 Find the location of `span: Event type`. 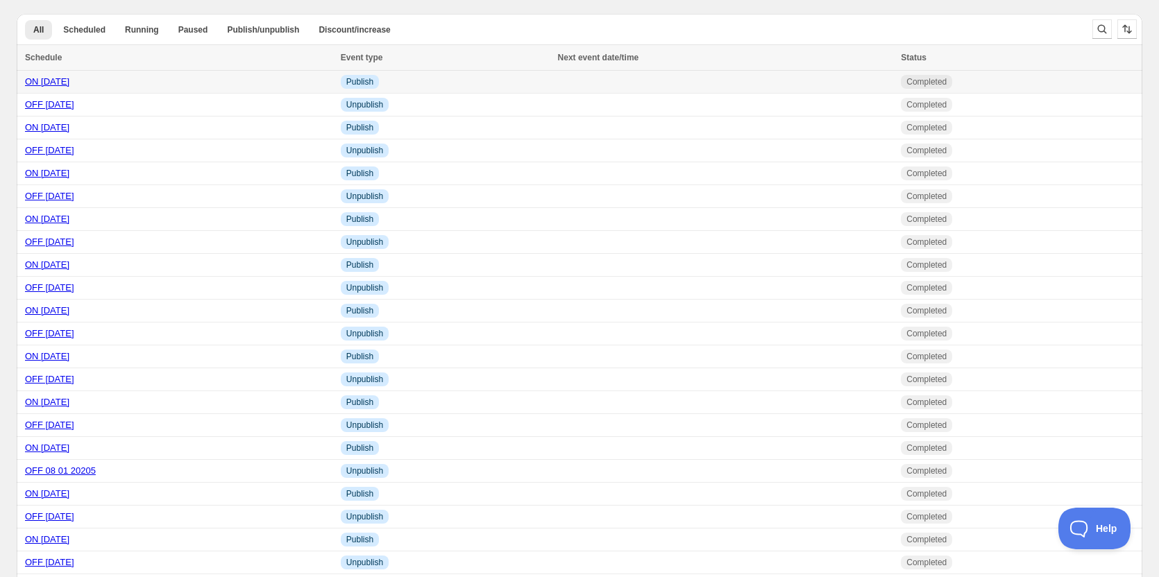

span: Event type is located at coordinates (361, 58).